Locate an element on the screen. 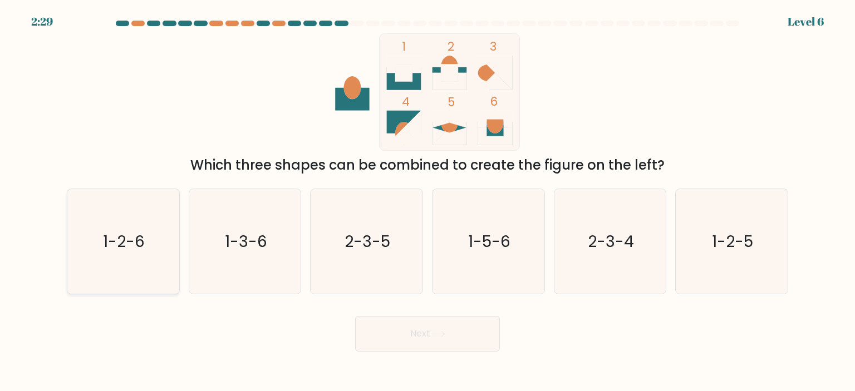  div: 2:29 is located at coordinates (42, 22).